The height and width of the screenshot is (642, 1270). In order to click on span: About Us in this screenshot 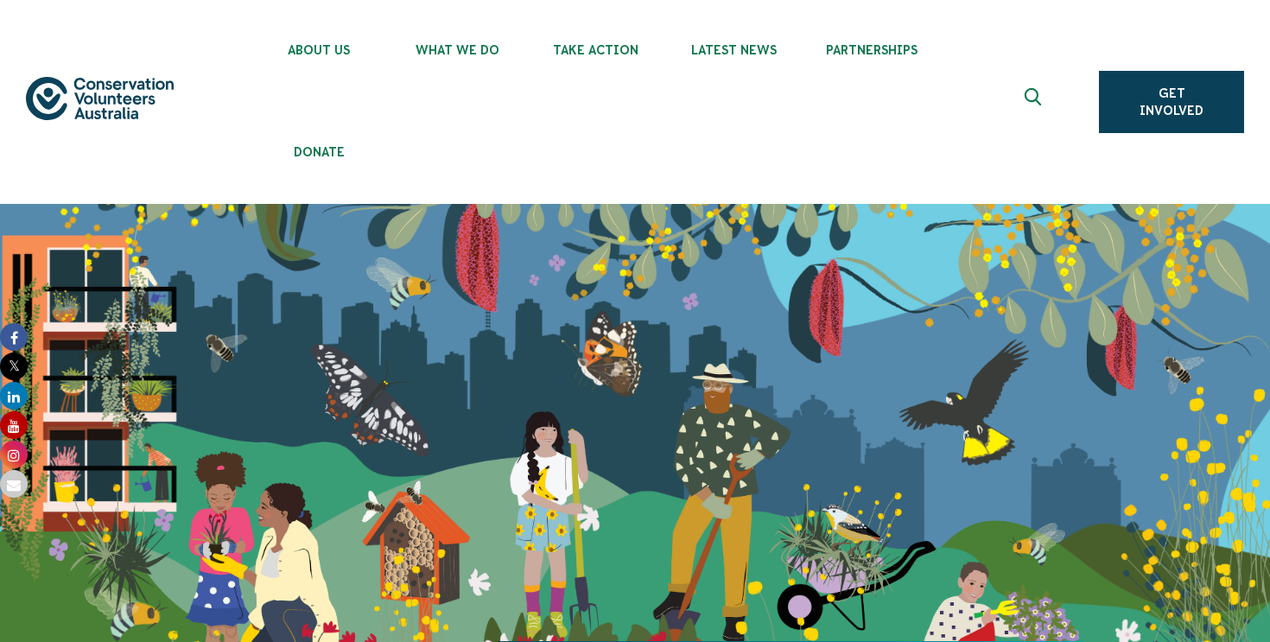, I will do `click(319, 50)`.